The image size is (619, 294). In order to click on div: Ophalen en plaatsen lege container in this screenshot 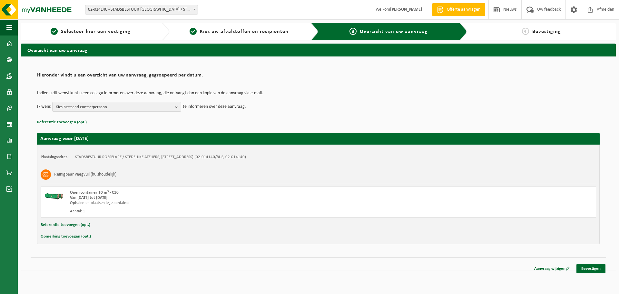, I will do `click(207, 203)`.